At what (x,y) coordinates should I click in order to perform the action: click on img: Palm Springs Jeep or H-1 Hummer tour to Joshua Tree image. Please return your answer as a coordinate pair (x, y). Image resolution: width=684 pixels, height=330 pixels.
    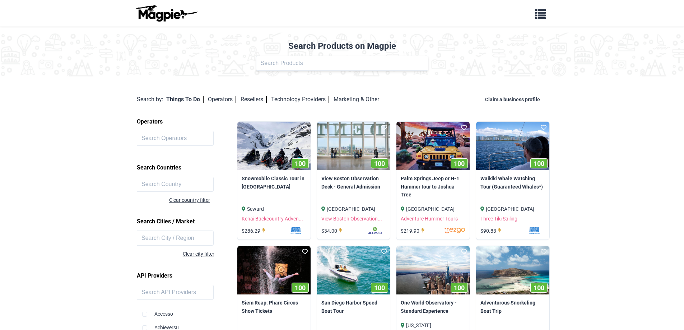
    Looking at the image, I should click on (433, 146).